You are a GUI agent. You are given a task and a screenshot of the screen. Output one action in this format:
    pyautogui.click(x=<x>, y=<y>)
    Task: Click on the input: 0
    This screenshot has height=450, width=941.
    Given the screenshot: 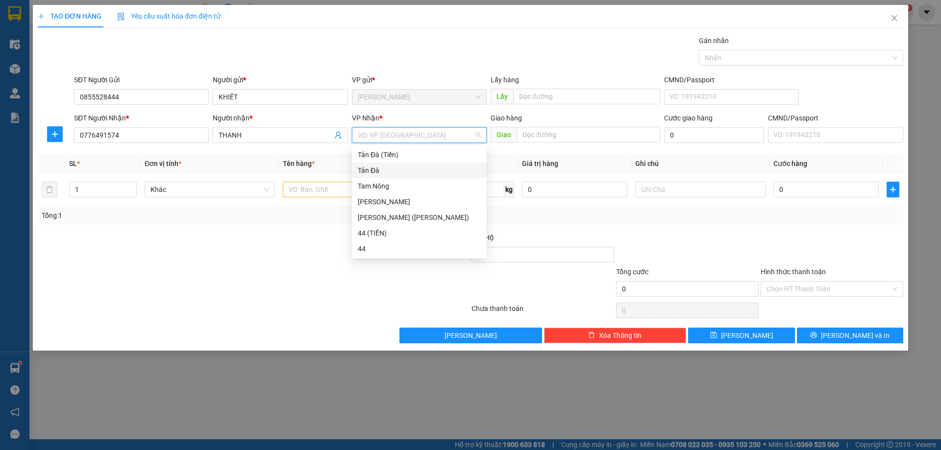 What is the action you would take?
    pyautogui.click(x=575, y=190)
    